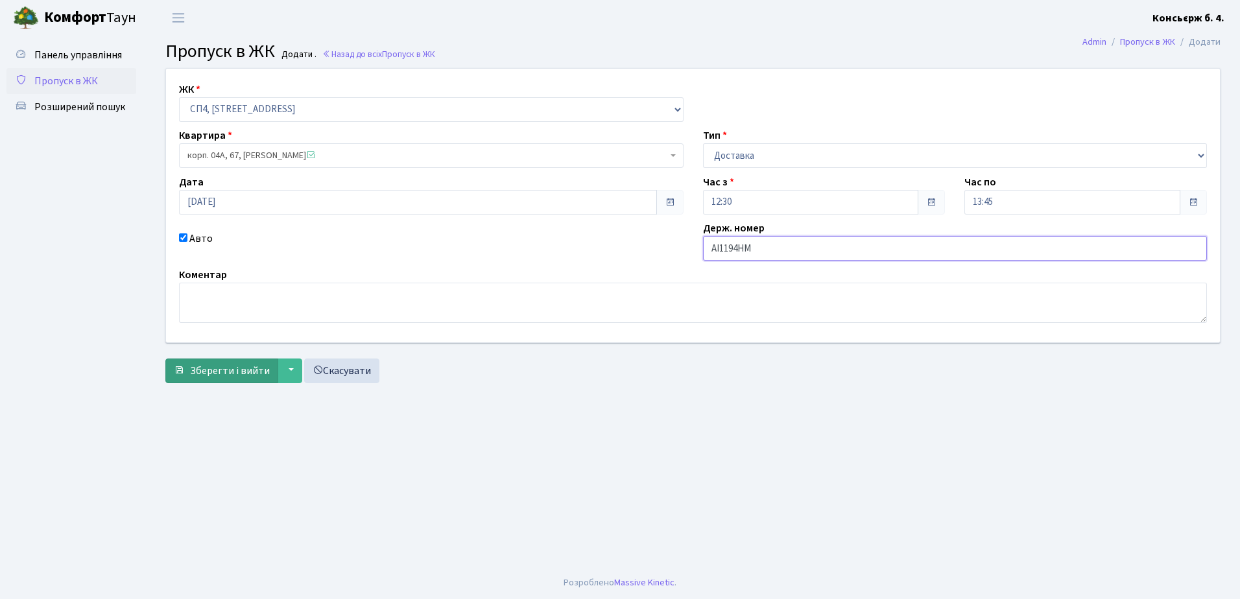 The width and height of the screenshot is (1240, 599). What do you see at coordinates (26, 18) in the screenshot?
I see `img: logo.png` at bounding box center [26, 18].